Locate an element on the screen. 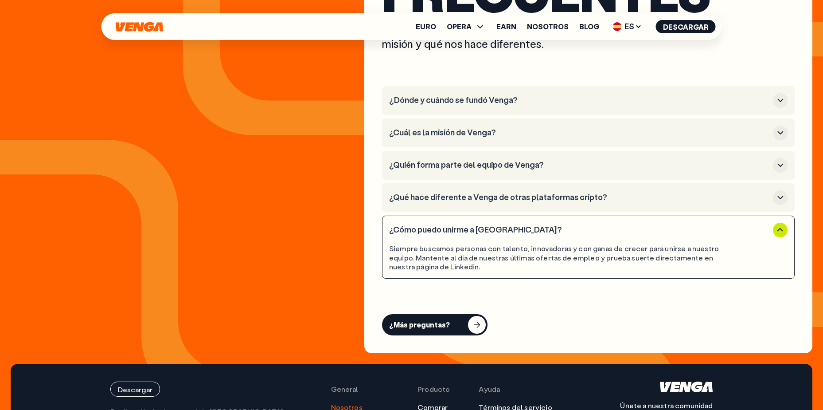 This screenshot has height=410, width=823. span: Ayuda is located at coordinates (490, 389).